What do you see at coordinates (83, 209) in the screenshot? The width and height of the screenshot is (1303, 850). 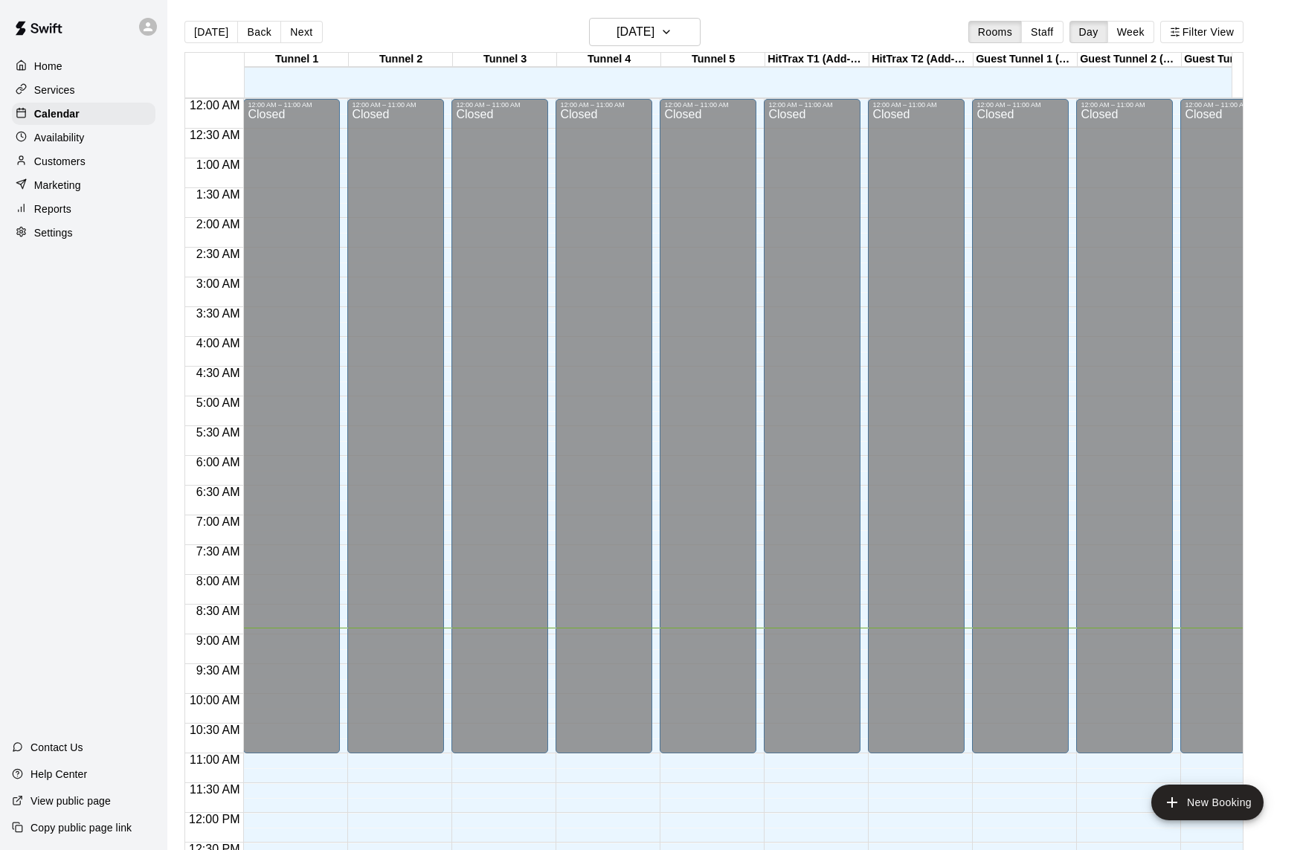 I see `div: Reports` at bounding box center [83, 209].